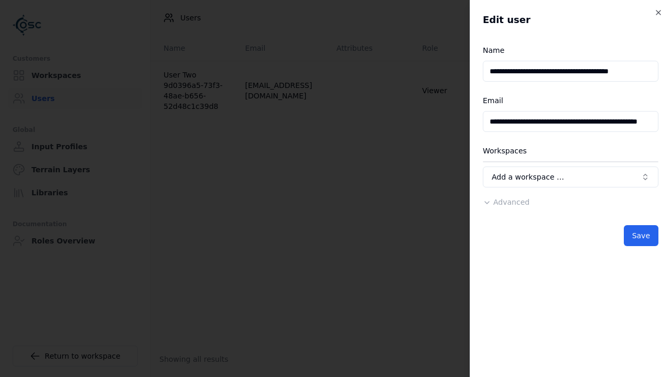  I want to click on label: Email, so click(493, 101).